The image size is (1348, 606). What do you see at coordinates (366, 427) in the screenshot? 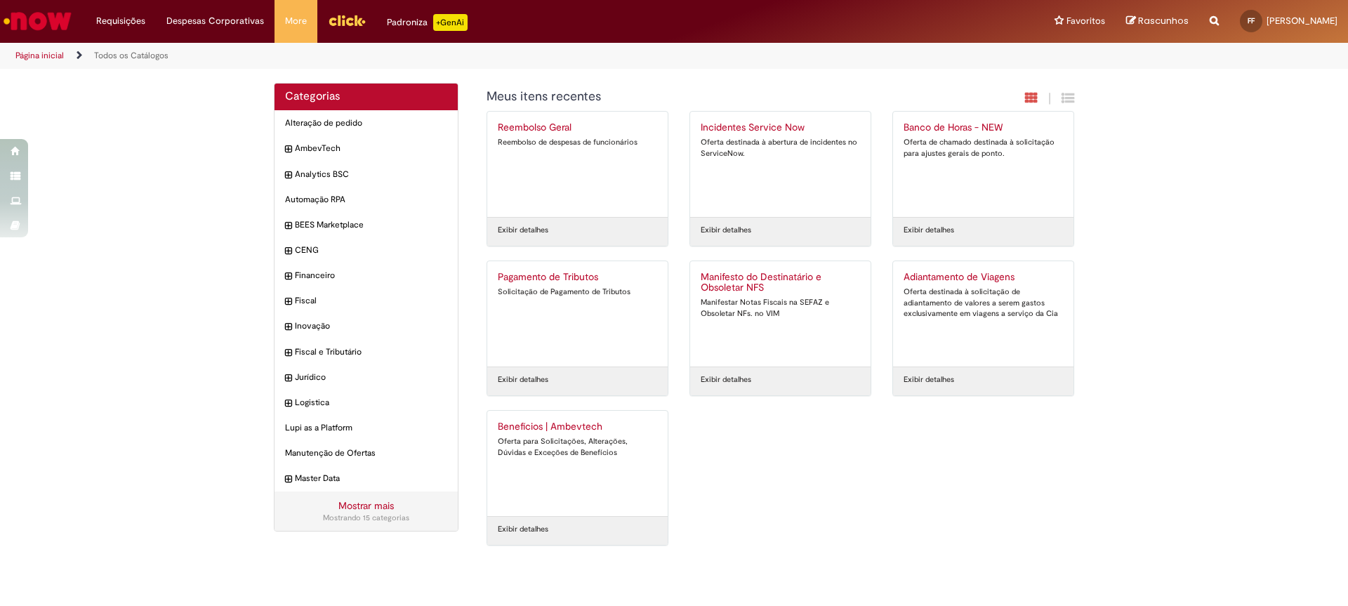
I see `span: Lupi as a Platform` at bounding box center [366, 427].